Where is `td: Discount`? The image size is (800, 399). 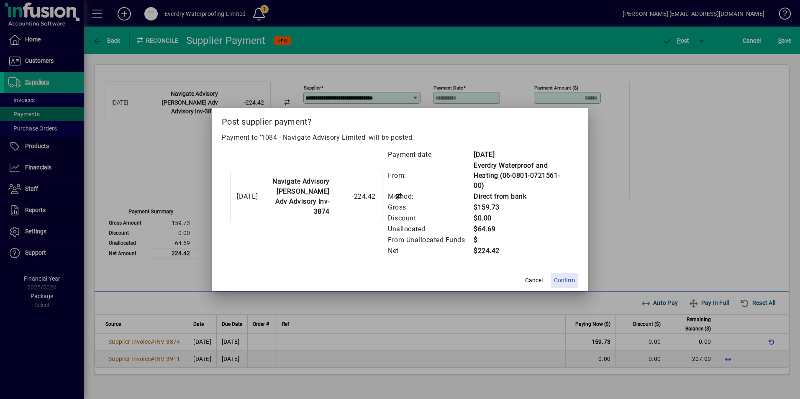
td: Discount is located at coordinates (430, 218).